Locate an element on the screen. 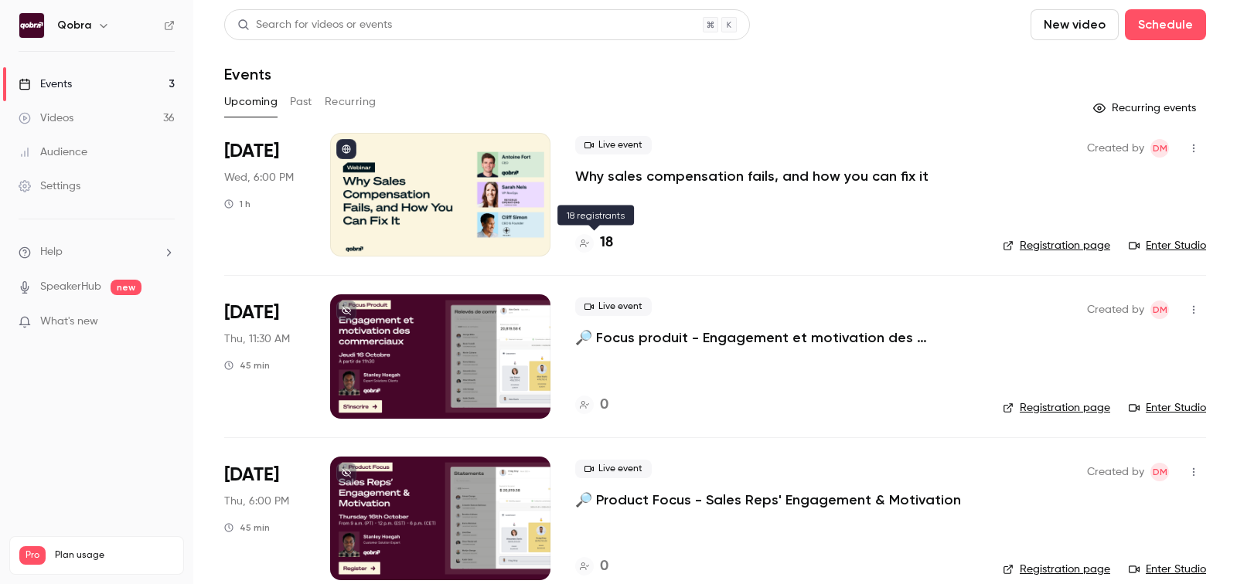  a: 18 is located at coordinates (594, 243).